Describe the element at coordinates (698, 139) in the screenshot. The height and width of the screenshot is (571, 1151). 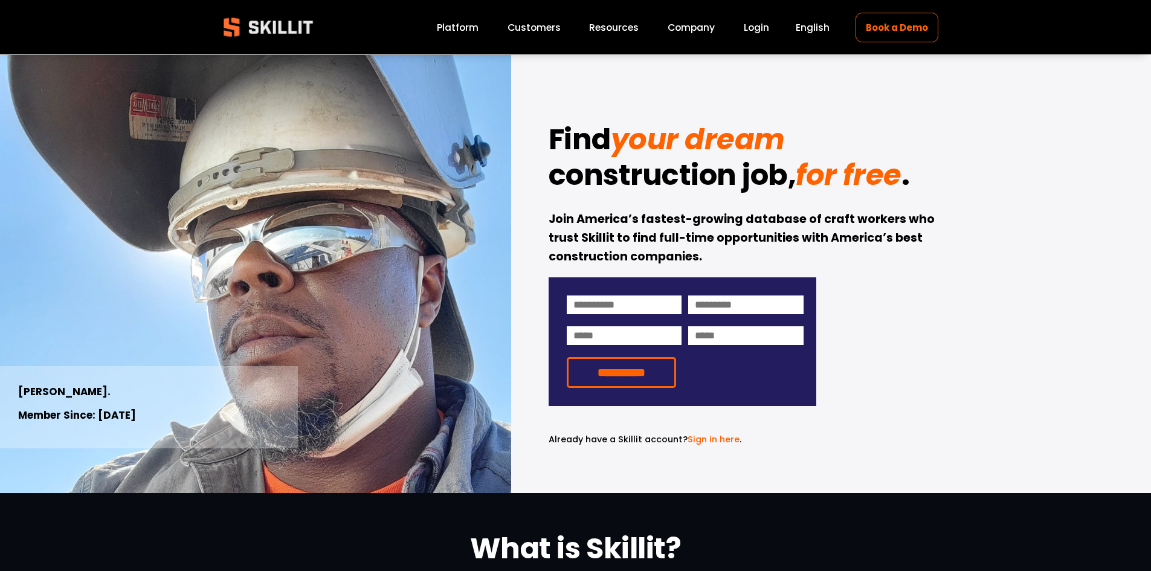
I see `em: your dream` at that location.